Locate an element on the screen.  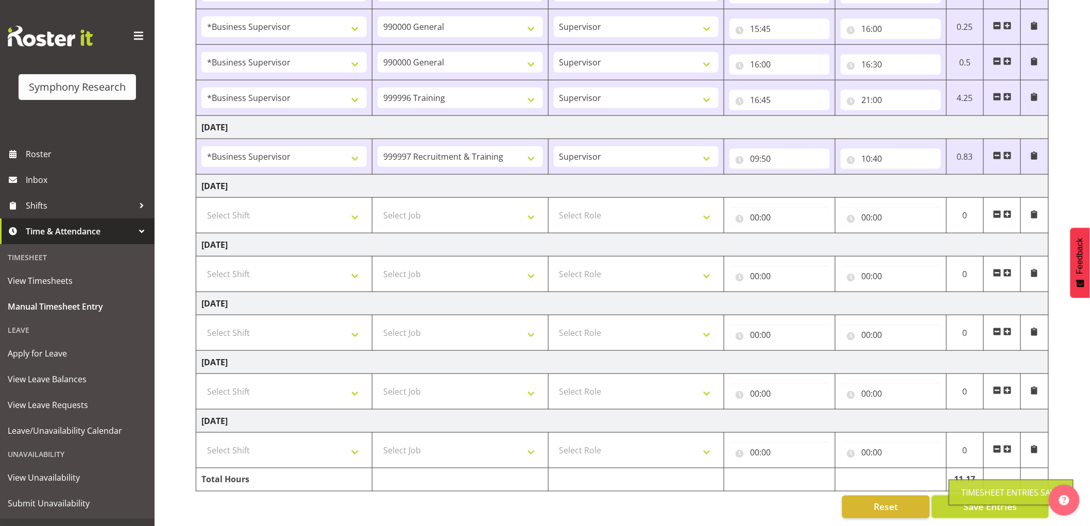
span: Feedback is located at coordinates (1080, 256).